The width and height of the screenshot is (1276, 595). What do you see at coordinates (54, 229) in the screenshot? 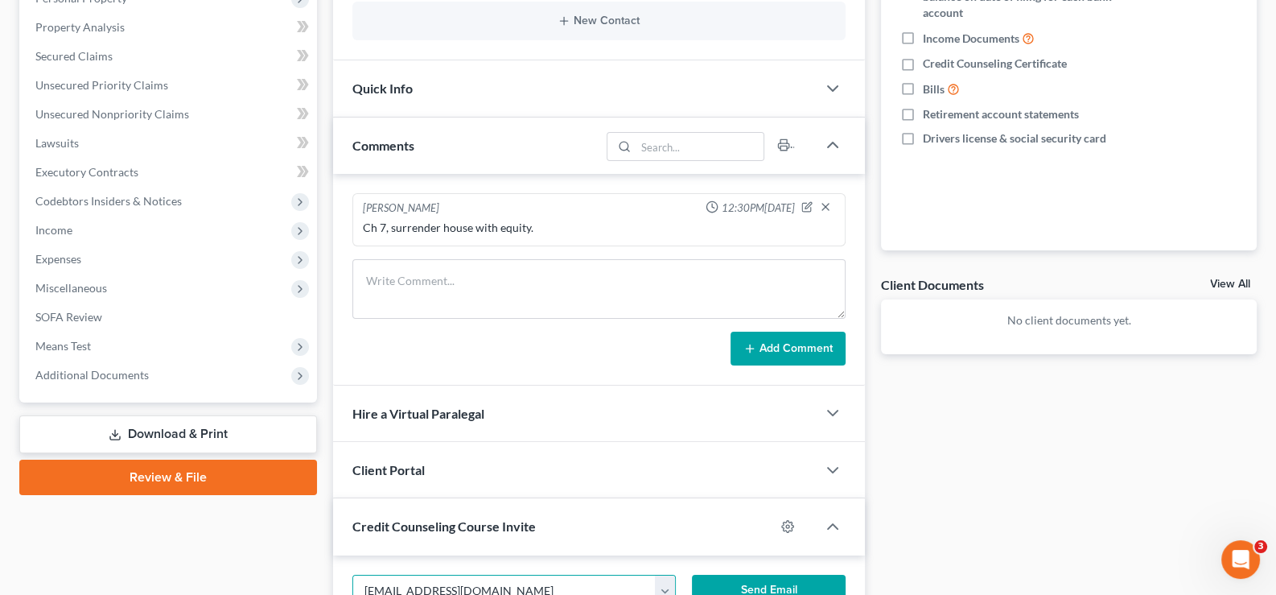
I see `span: Income` at bounding box center [54, 229].